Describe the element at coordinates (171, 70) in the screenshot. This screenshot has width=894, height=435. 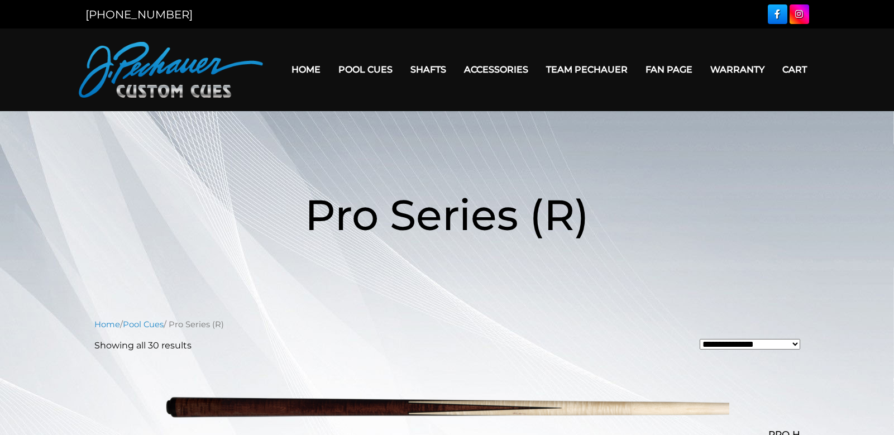
I see `img: Pechauer Custom Cues` at that location.